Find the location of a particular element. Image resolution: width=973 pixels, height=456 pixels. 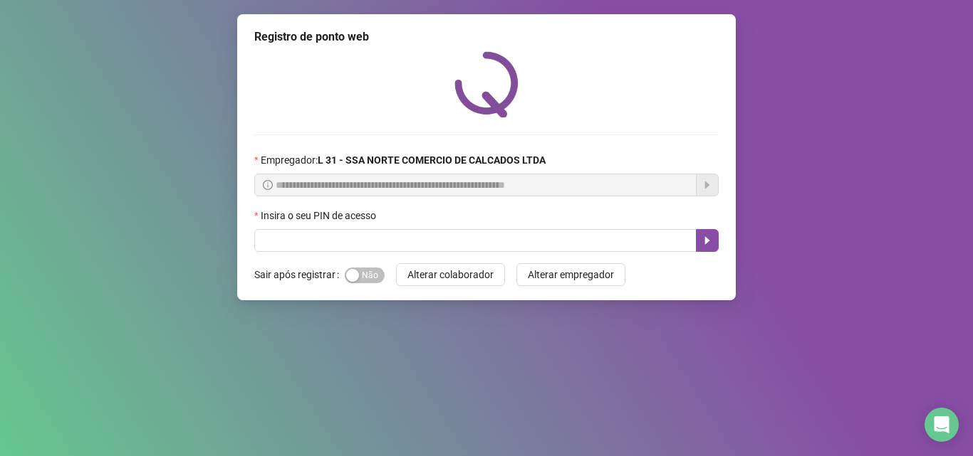

span: info-circle is located at coordinates (268, 185).